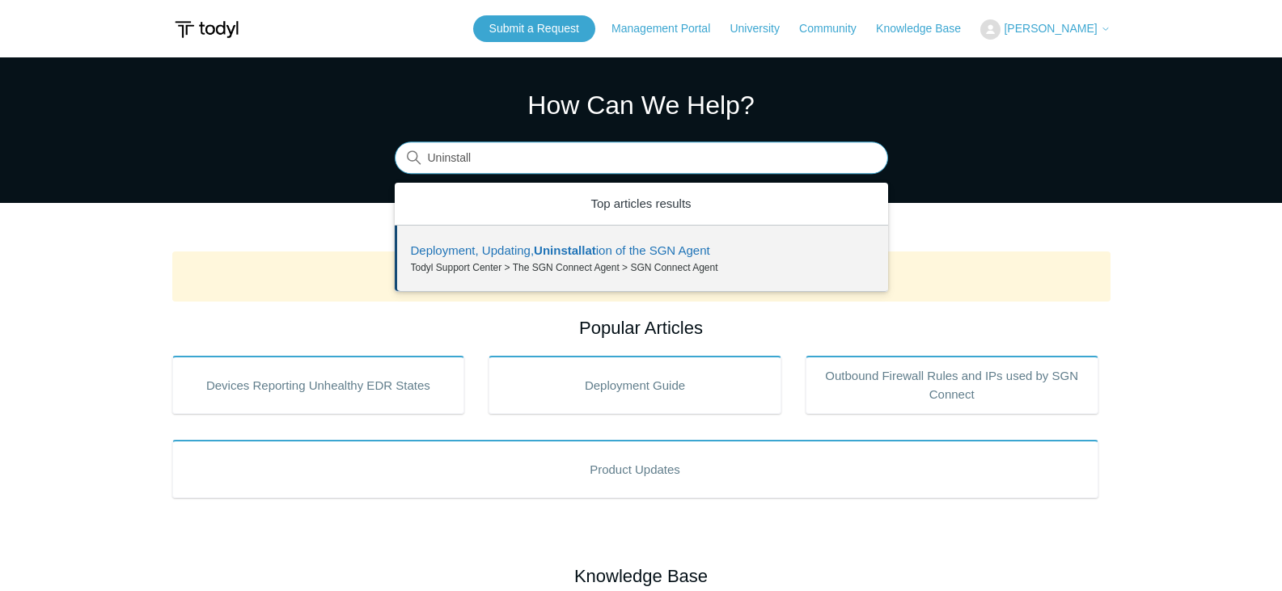  Describe the element at coordinates (762, 28) in the screenshot. I see `a: University` at that location.